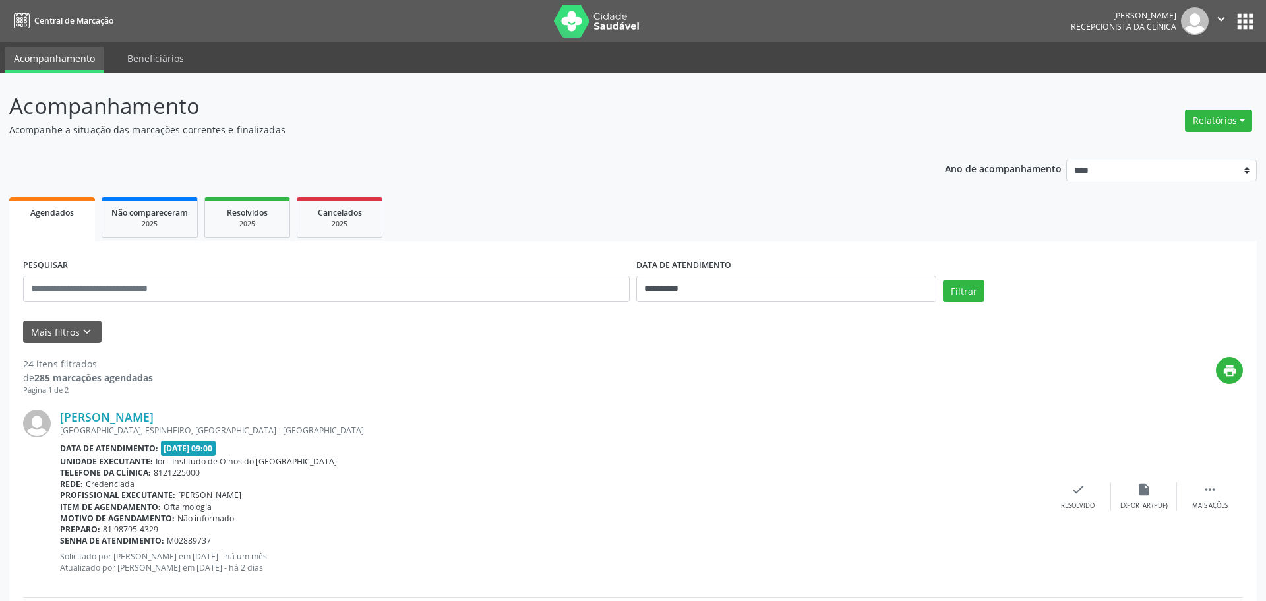 The width and height of the screenshot is (1266, 601). Describe the element at coordinates (684, 265) in the screenshot. I see `label: DATA DE ATENDIMENTO` at that location.